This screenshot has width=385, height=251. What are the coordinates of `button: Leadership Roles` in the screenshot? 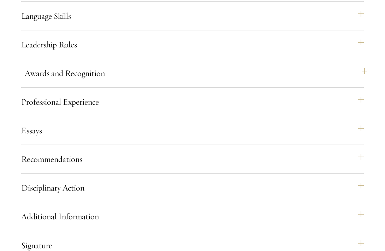 It's located at (193, 45).